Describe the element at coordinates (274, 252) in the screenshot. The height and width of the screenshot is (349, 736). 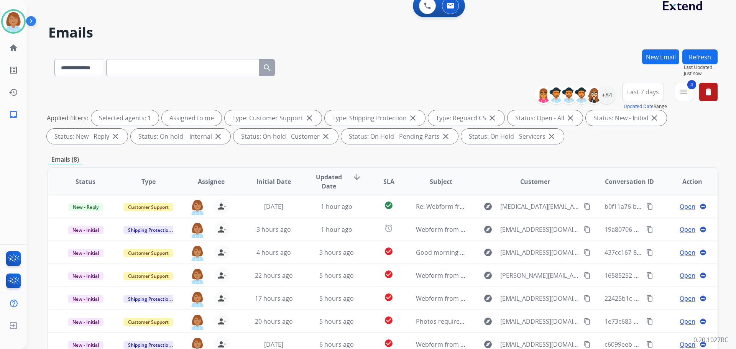
I see `span: 4 hours ago` at that location.